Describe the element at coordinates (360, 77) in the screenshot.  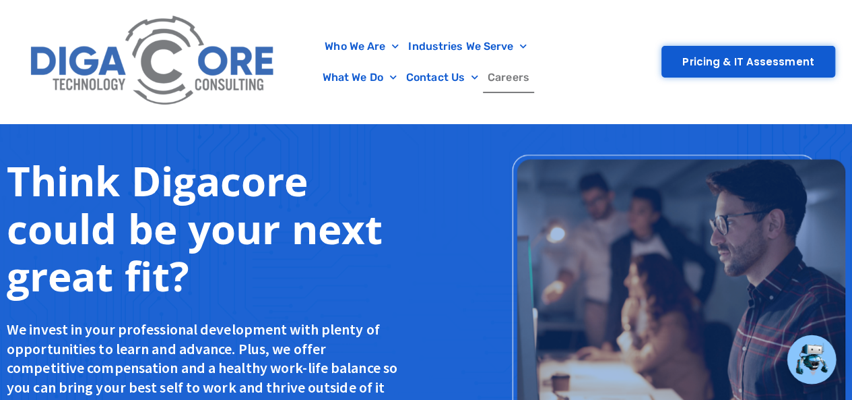
I see `a: What We Do` at that location.